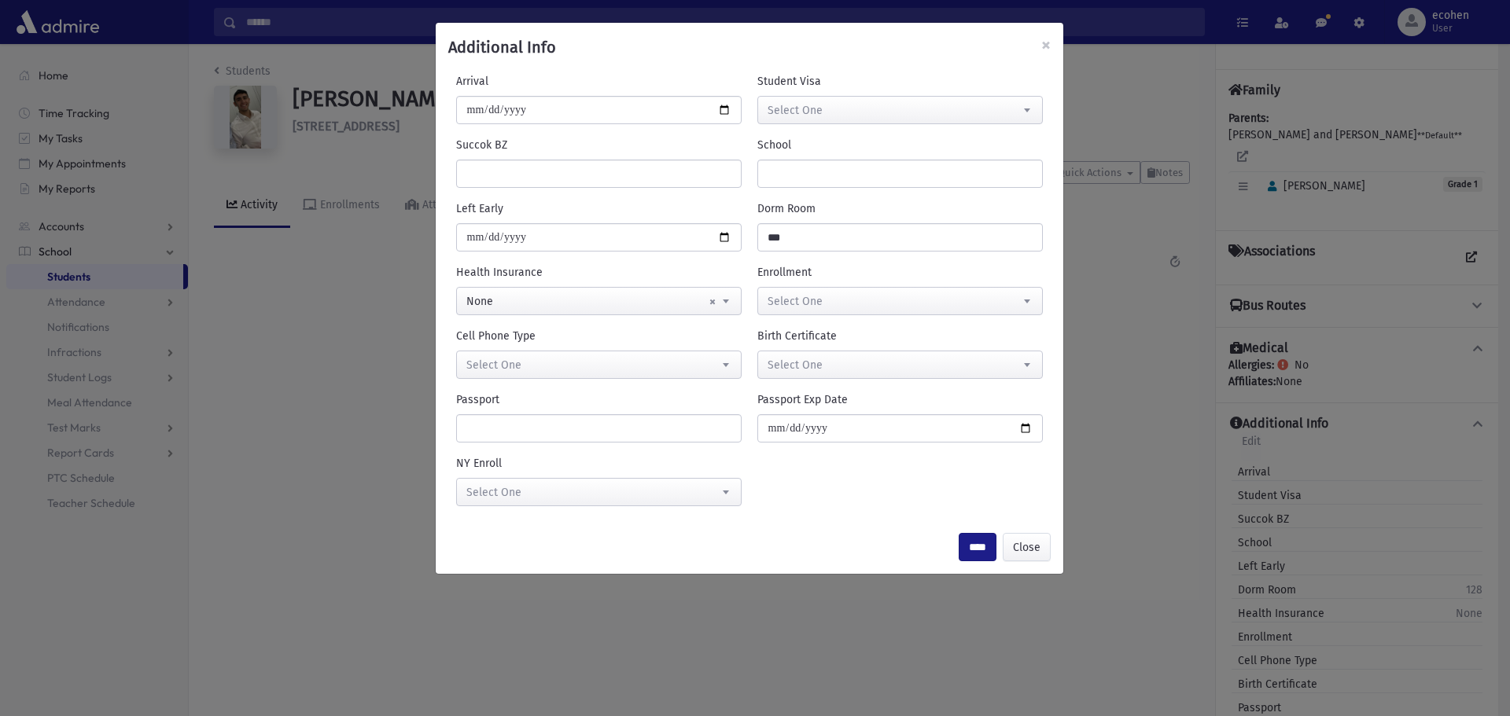 The image size is (1510, 716). I want to click on label: Cell Phone Type, so click(495, 336).